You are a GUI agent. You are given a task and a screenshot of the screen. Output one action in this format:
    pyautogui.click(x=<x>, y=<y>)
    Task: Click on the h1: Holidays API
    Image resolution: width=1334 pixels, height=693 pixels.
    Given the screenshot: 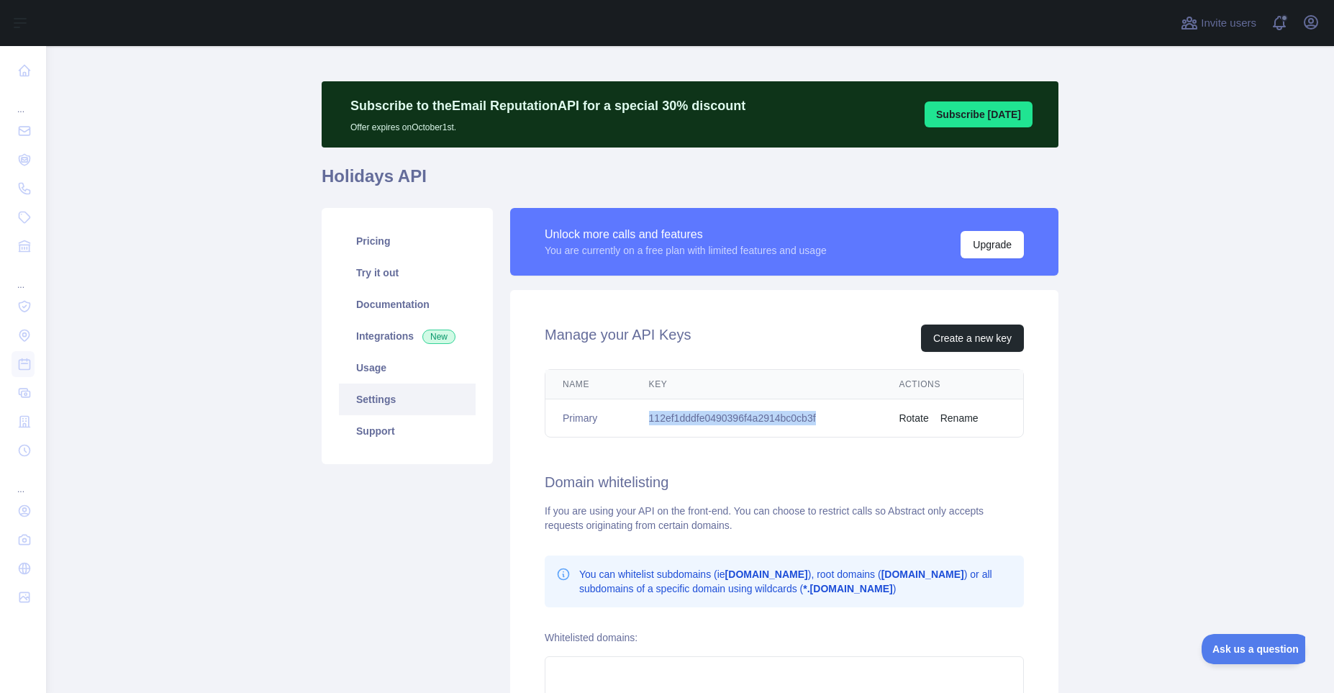 What is the action you would take?
    pyautogui.click(x=690, y=182)
    